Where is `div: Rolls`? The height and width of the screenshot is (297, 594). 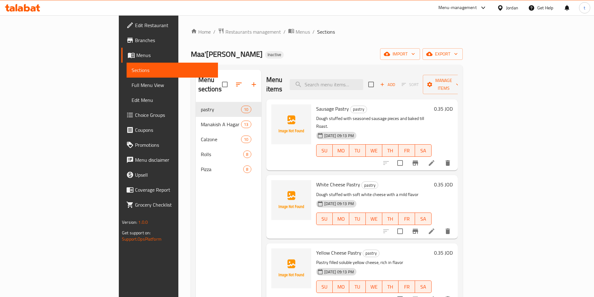
div: Rolls is located at coordinates (222, 154).